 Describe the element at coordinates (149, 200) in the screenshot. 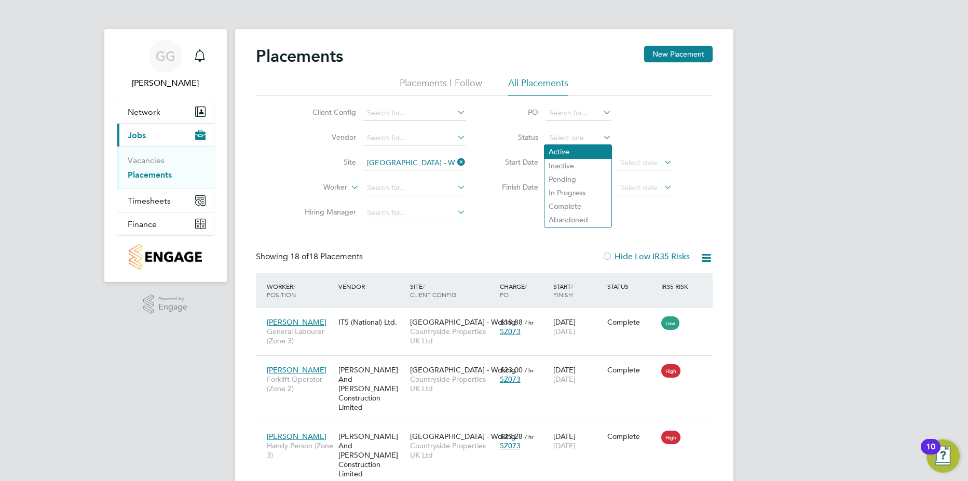

I see `span: Timesheets` at that location.